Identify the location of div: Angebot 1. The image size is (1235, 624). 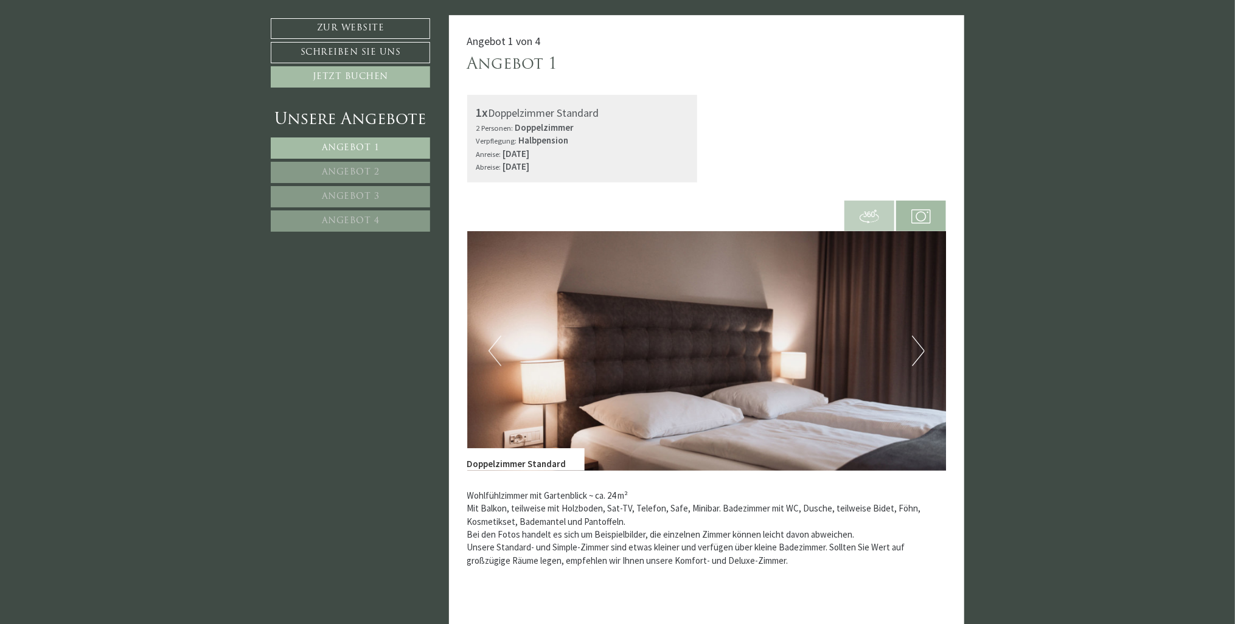
(512, 65).